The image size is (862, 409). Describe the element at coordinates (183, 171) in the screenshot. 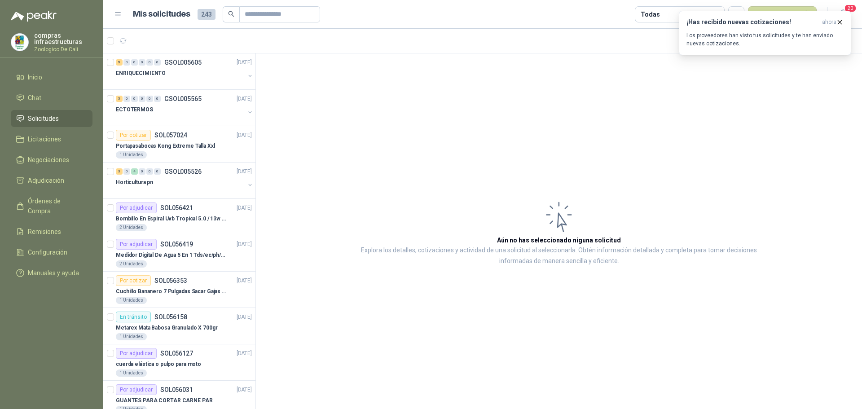

I see `p: GSOL005526` at that location.